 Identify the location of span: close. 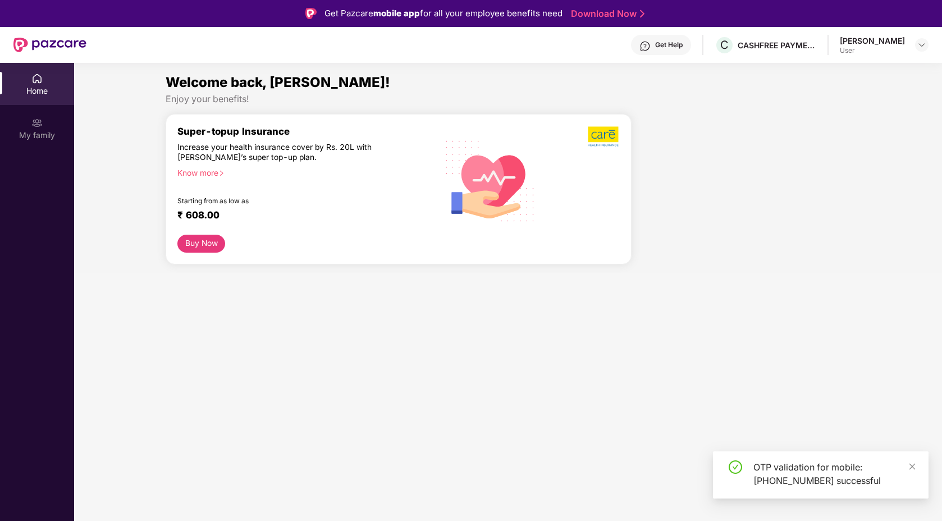
(913, 467).